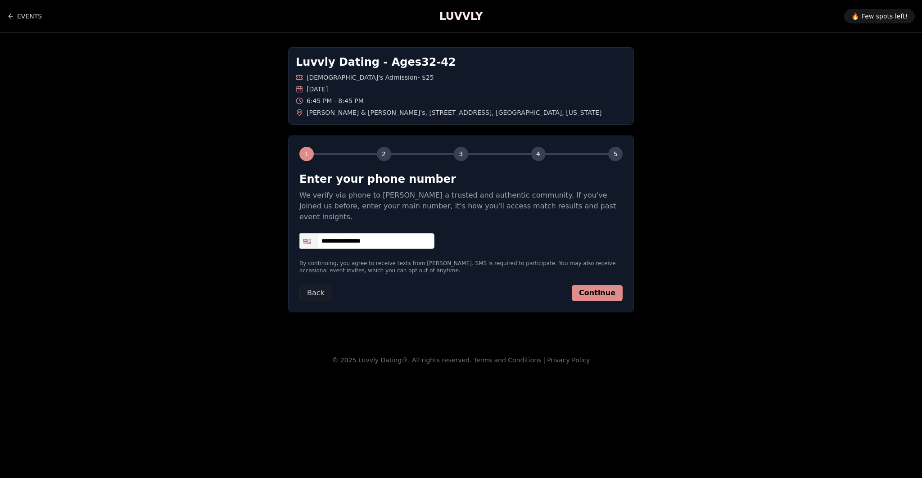 Image resolution: width=922 pixels, height=478 pixels. Describe the element at coordinates (597, 293) in the screenshot. I see `button: Continue` at that location.